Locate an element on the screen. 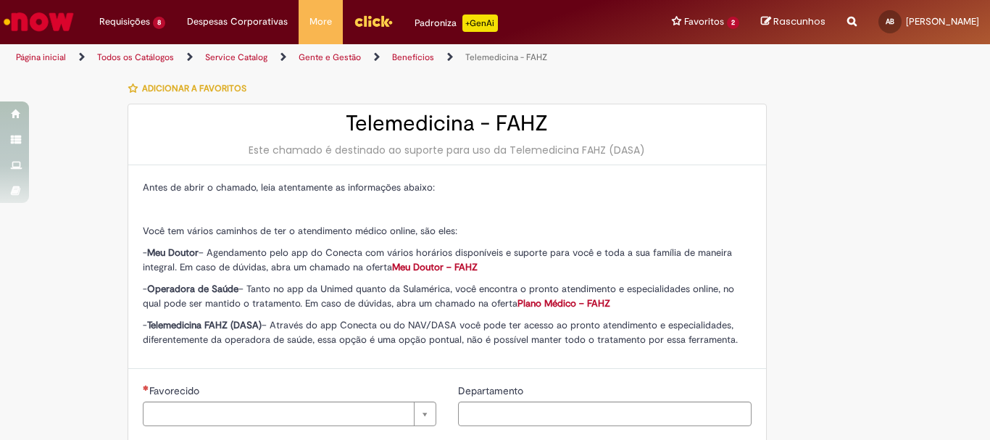 Image resolution: width=990 pixels, height=440 pixels. span: More is located at coordinates (320, 22).